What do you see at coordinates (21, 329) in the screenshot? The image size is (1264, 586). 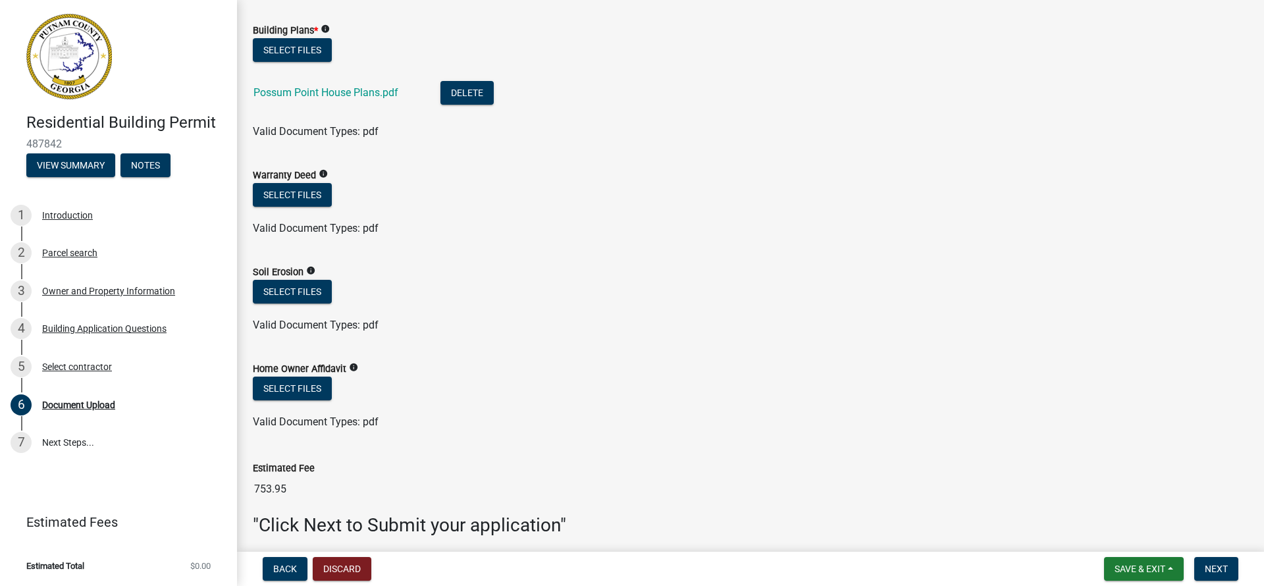 I see `div: 4` at bounding box center [21, 329].